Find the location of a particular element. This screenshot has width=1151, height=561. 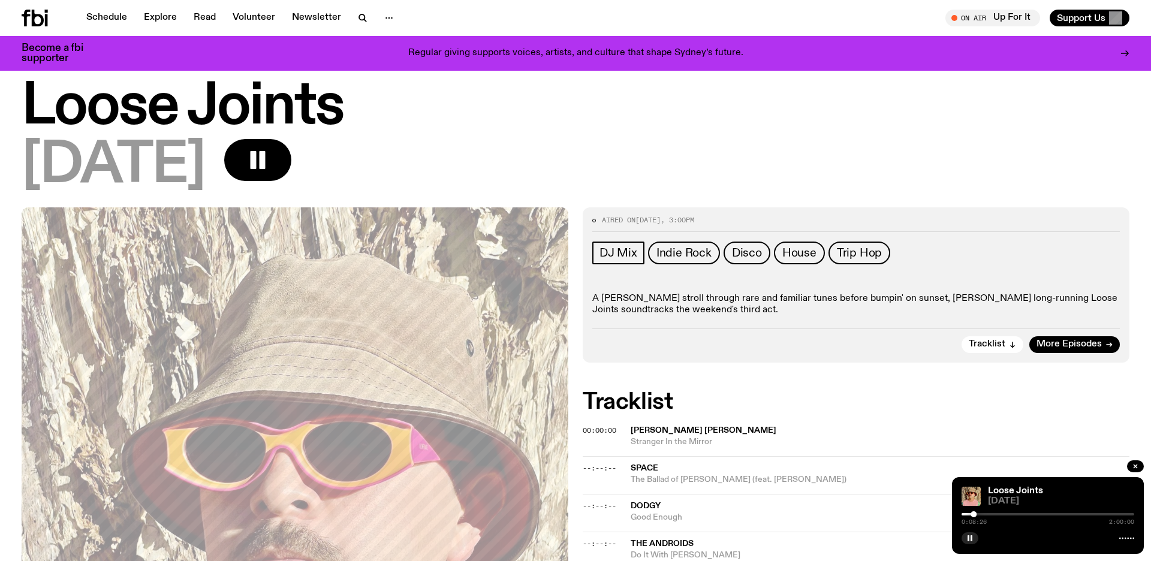

span: DJ Mix is located at coordinates (618, 253).